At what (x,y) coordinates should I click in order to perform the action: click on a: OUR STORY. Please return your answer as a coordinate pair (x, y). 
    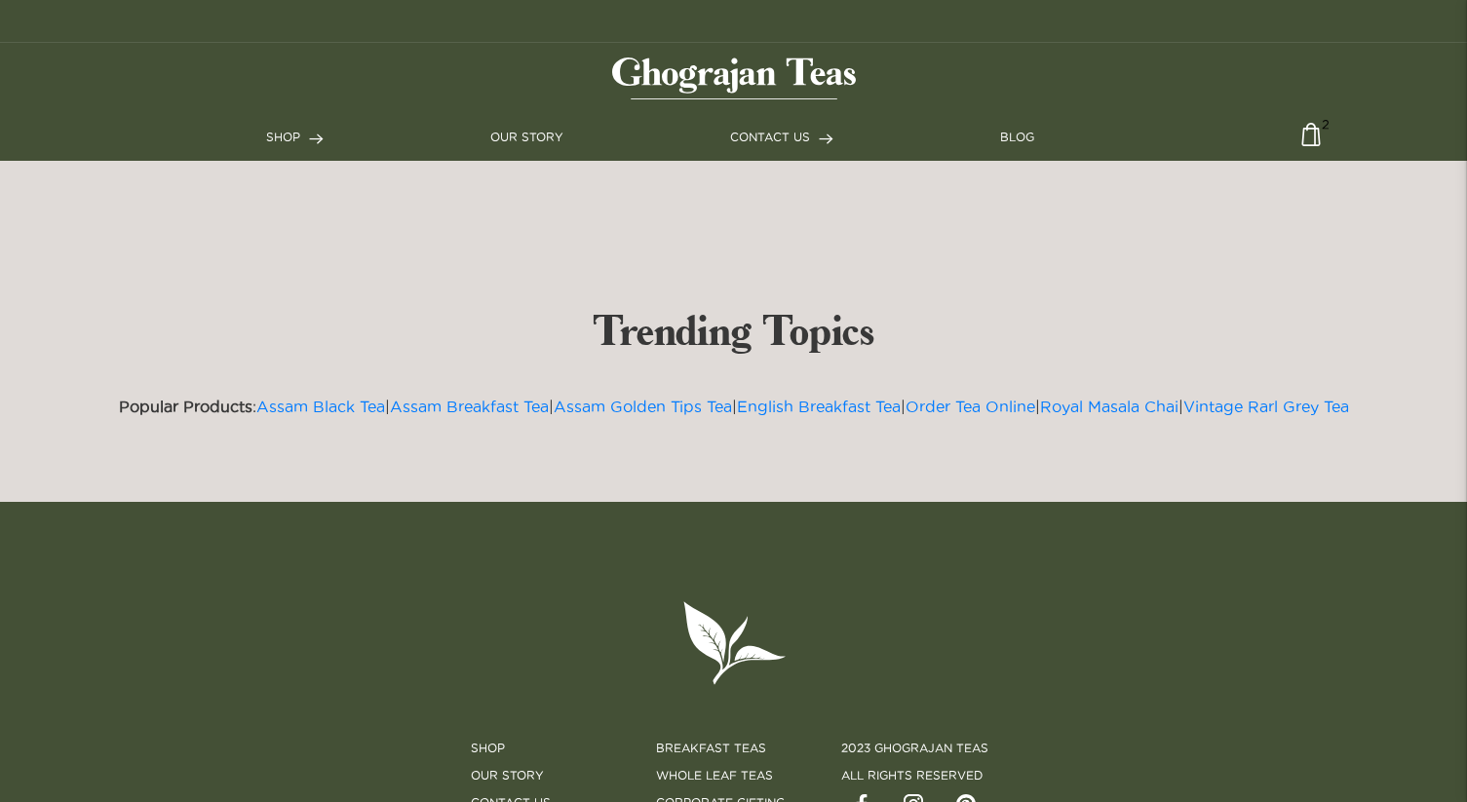
    Looking at the image, I should click on (526, 137).